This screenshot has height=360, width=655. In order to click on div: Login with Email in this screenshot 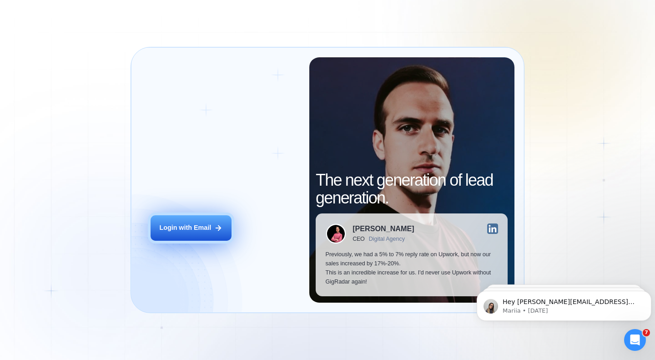, I will do `click(185, 228)`.